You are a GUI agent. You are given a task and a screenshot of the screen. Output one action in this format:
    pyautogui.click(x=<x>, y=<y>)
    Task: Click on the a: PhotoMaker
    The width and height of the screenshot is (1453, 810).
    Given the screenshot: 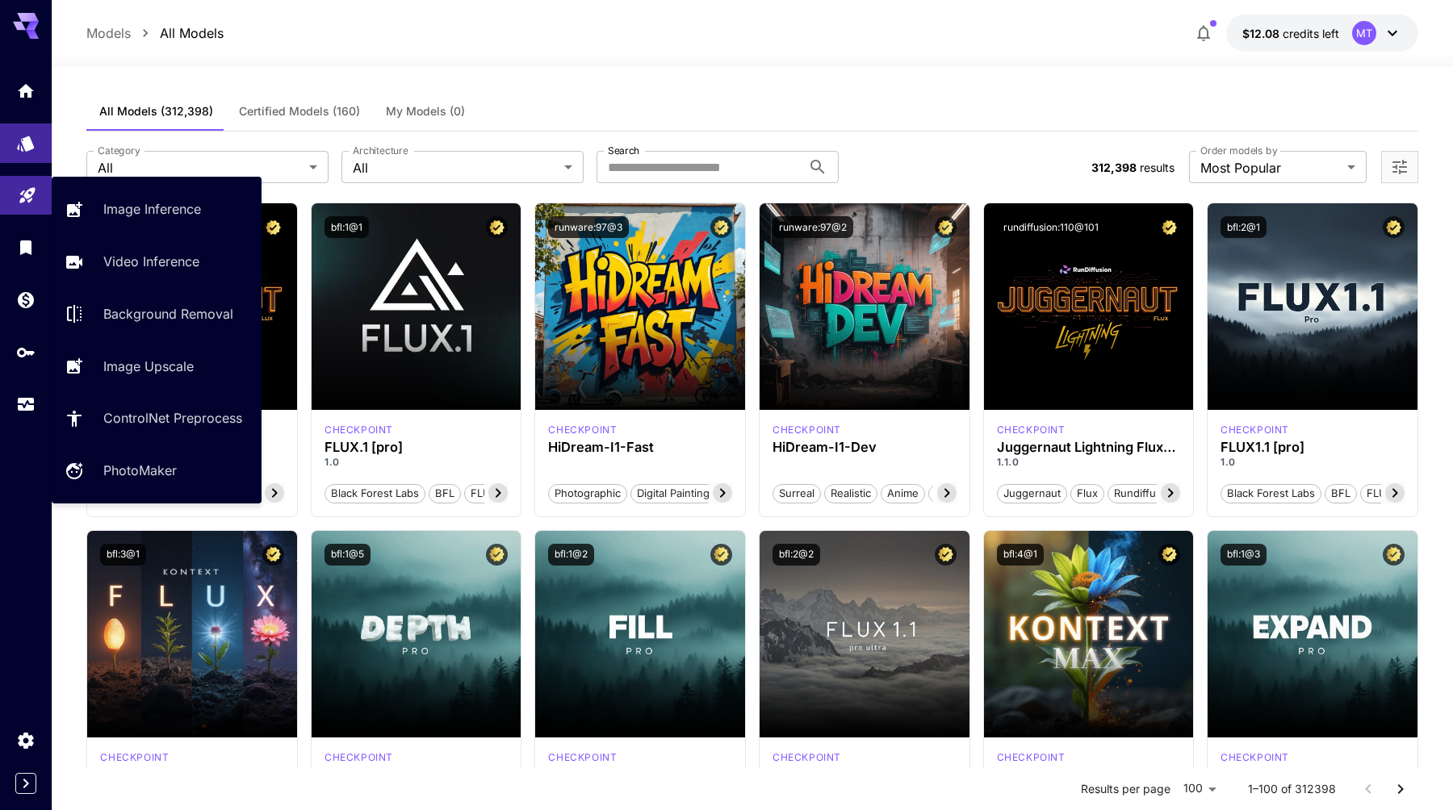 What is the action you would take?
    pyautogui.click(x=157, y=471)
    